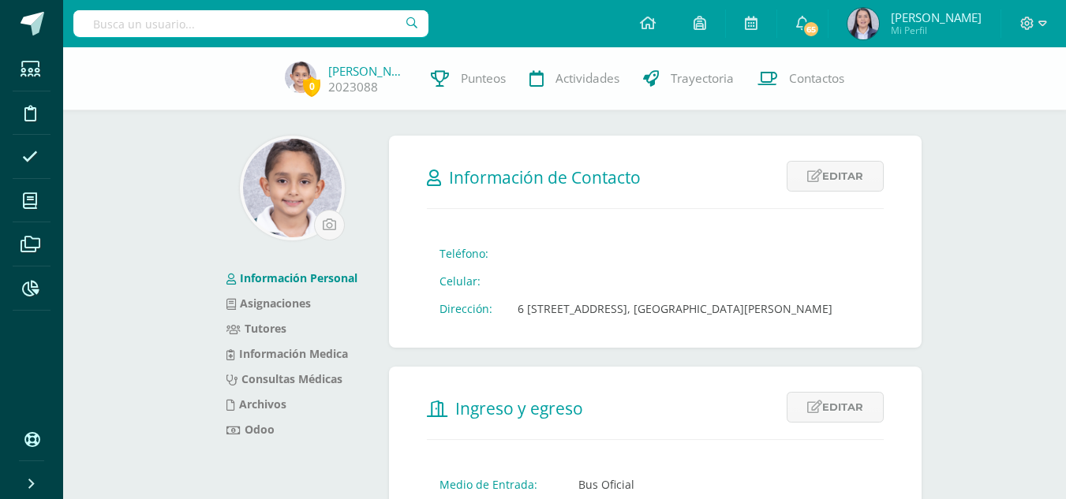 This screenshot has height=499, width=1066. I want to click on span: Mi Perfil, so click(935, 30).